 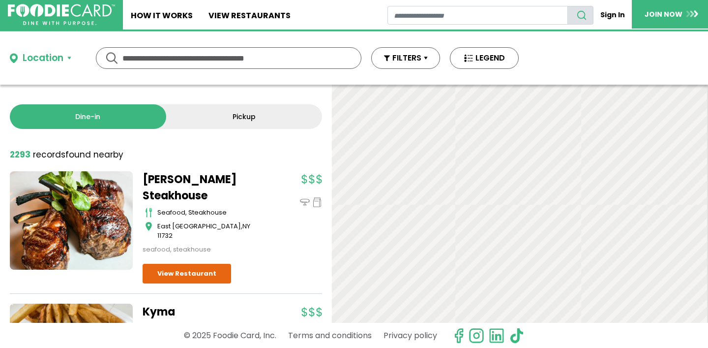 I want to click on img: map_icon.svg, so click(x=149, y=226).